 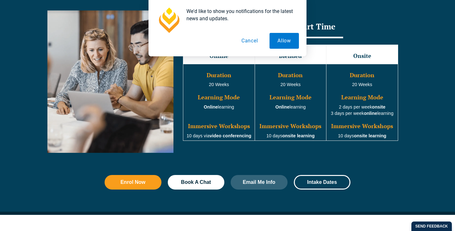 What do you see at coordinates (219, 84) in the screenshot?
I see `span: 20 Weeks` at bounding box center [219, 84].